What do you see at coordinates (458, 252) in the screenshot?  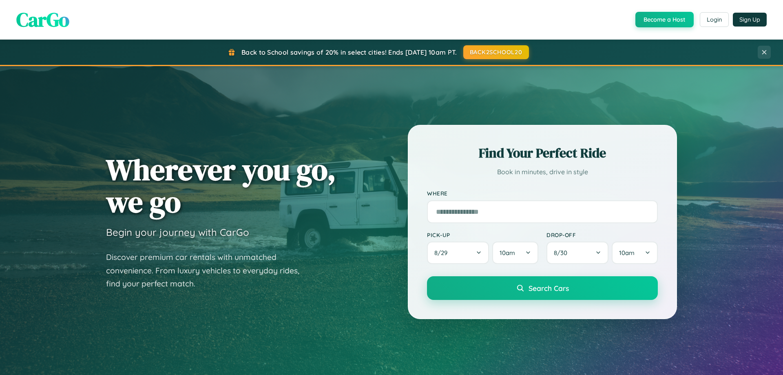 I see `button: 8/29` at bounding box center [458, 252].